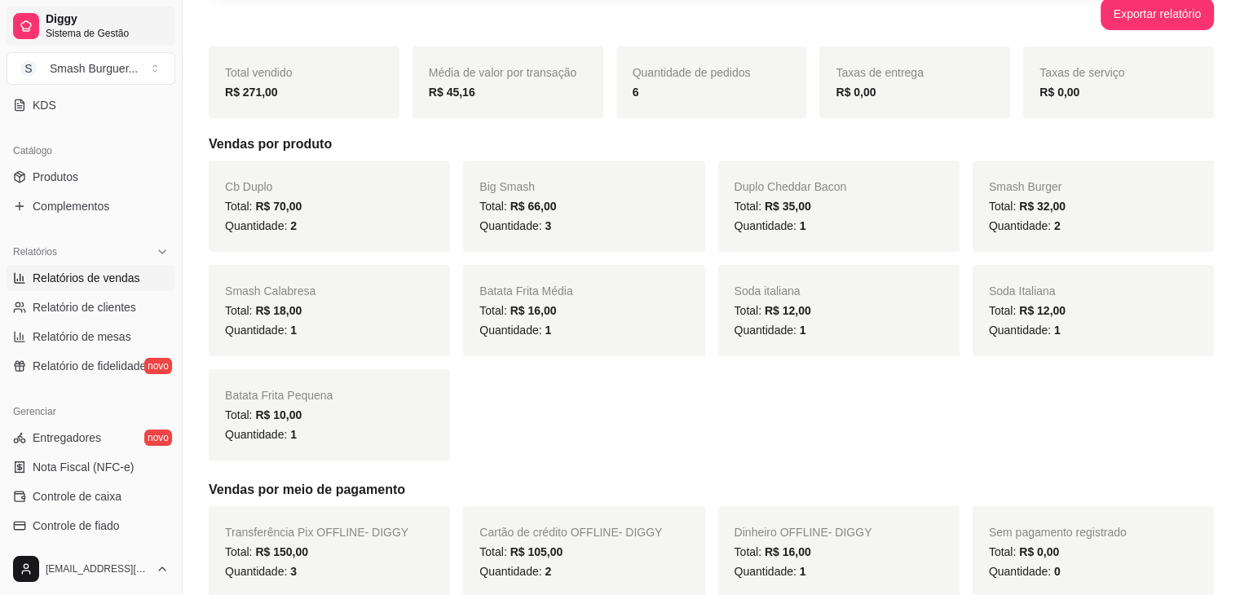  What do you see at coordinates (90, 26) in the screenshot?
I see `a: DiggySistema de Gestão` at bounding box center [90, 26].